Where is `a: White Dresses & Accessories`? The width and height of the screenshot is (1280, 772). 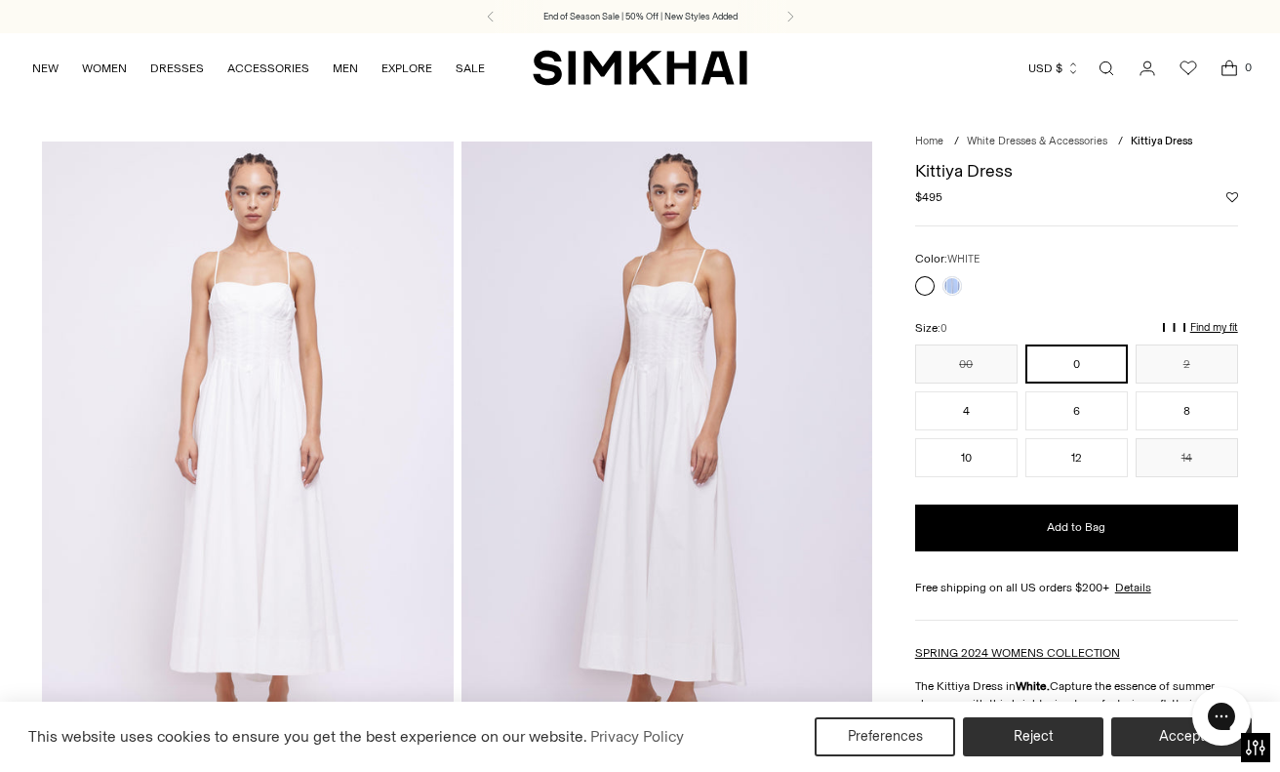 a: White Dresses & Accessories is located at coordinates (1037, 140).